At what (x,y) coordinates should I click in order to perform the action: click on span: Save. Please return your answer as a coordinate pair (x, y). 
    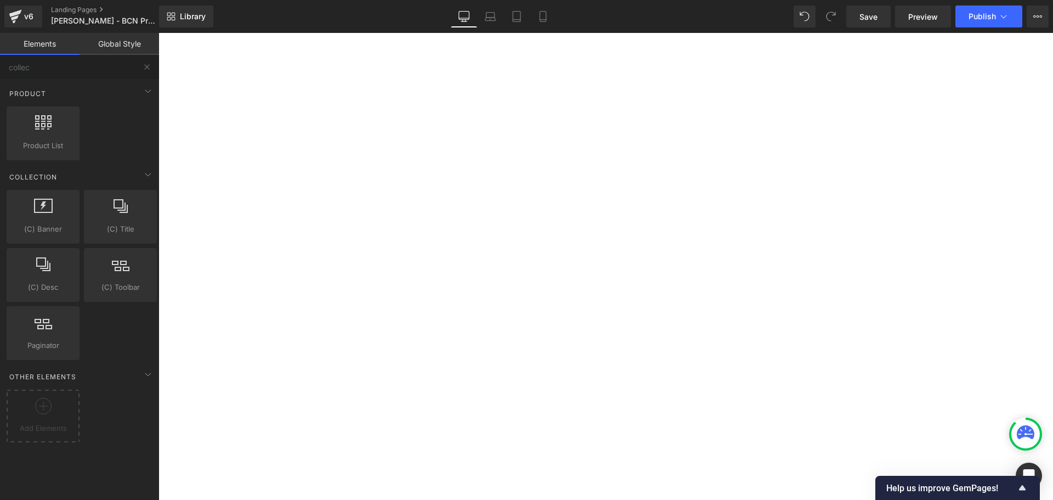
    Looking at the image, I should click on (868, 16).